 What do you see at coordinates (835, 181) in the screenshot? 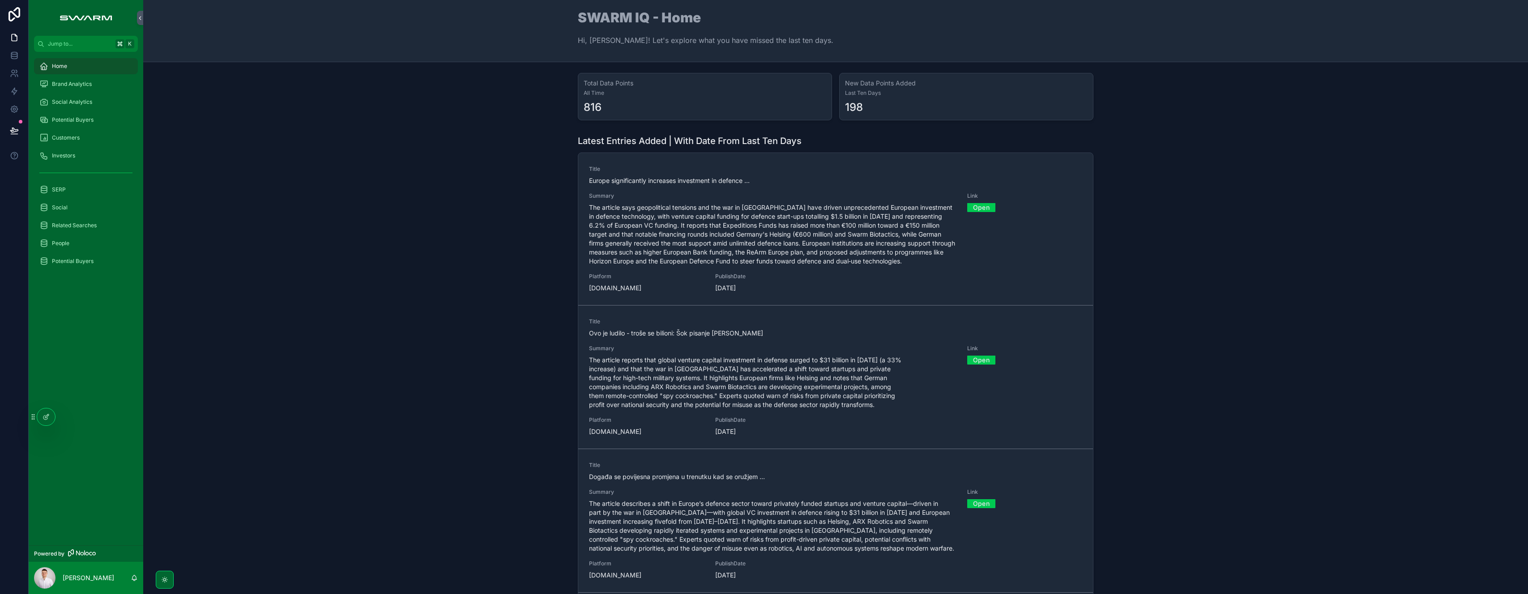
I see `span: Europe significantly increases investment in defence ...` at bounding box center [835, 181].